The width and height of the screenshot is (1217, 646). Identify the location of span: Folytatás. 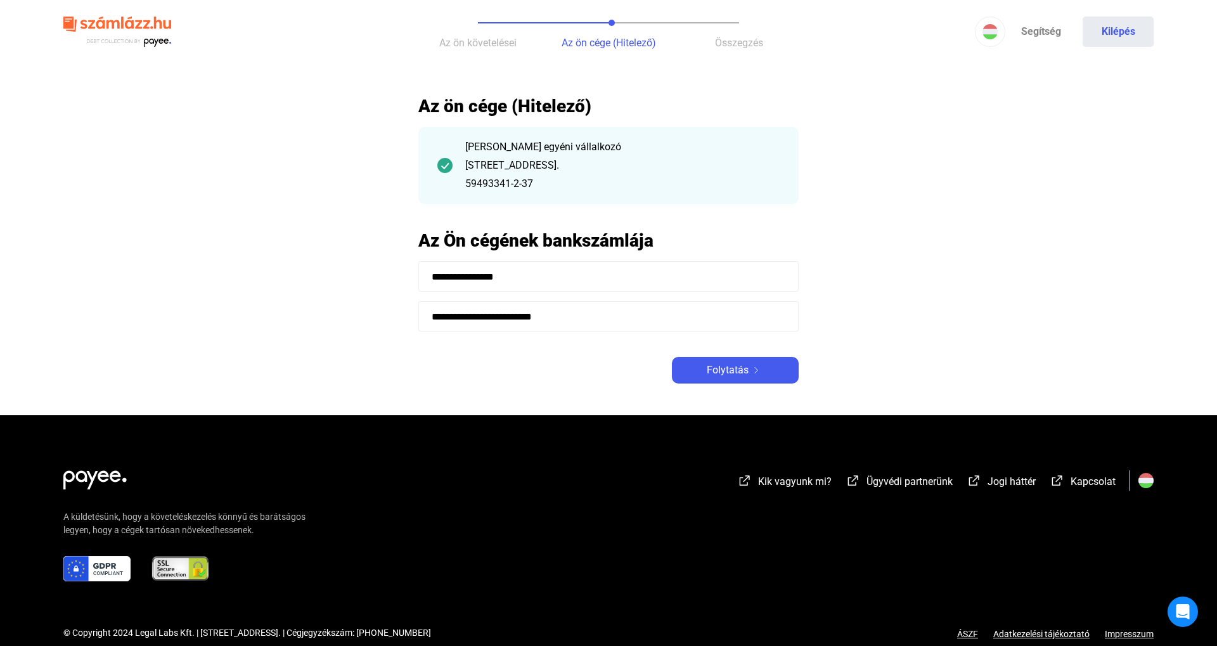
(727, 370).